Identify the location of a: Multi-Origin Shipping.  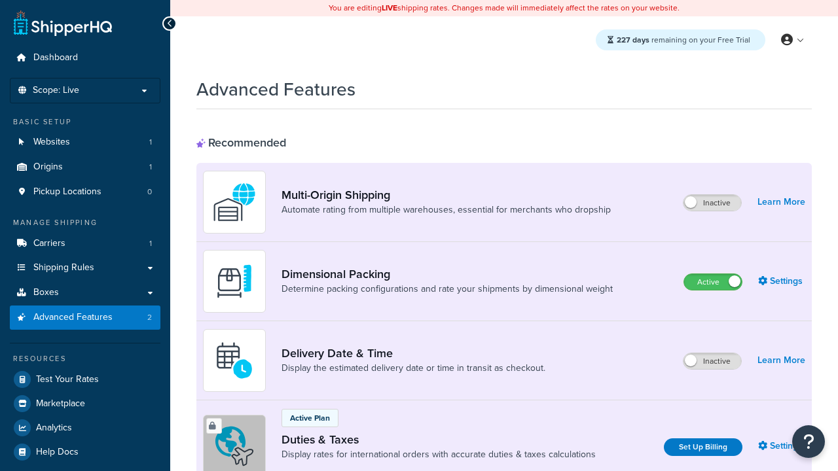
(446, 195).